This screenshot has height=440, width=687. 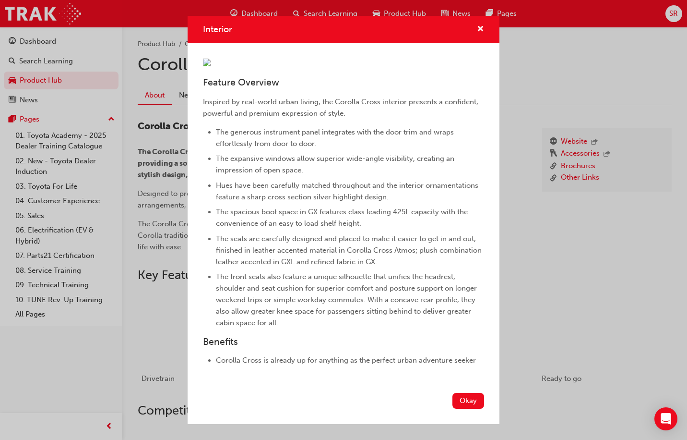 What do you see at coordinates (468, 400) in the screenshot?
I see `button: Okay` at bounding box center [468, 400].